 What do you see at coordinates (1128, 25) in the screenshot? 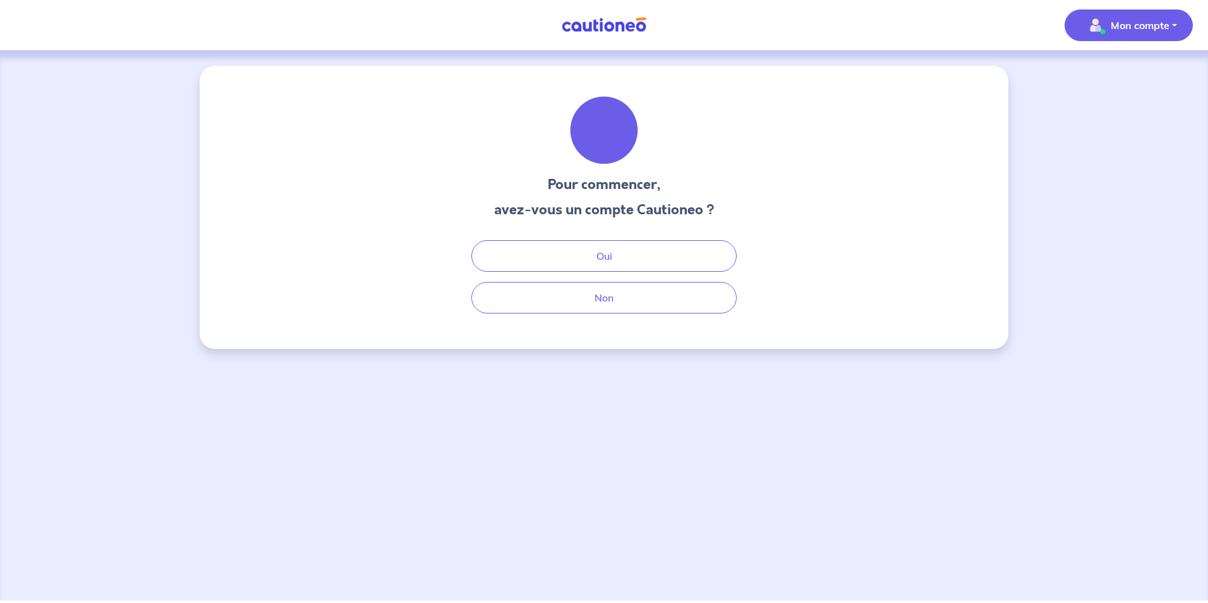
I see `button: illu_account_valid_menu.svgMon compte` at bounding box center [1128, 25].